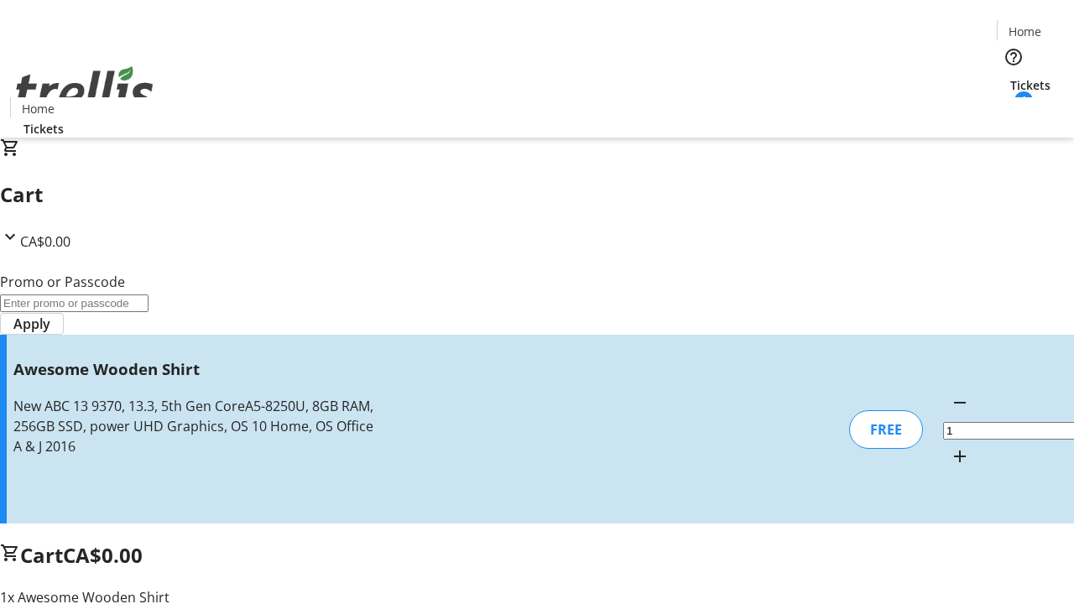  I want to click on span: Apply, so click(32, 324).